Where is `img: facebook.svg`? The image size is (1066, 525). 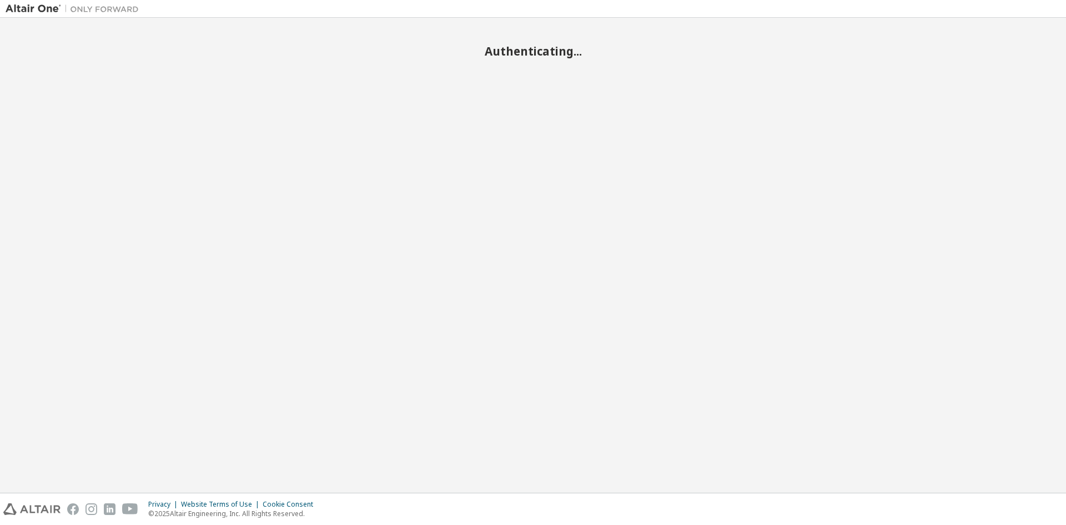 img: facebook.svg is located at coordinates (73, 509).